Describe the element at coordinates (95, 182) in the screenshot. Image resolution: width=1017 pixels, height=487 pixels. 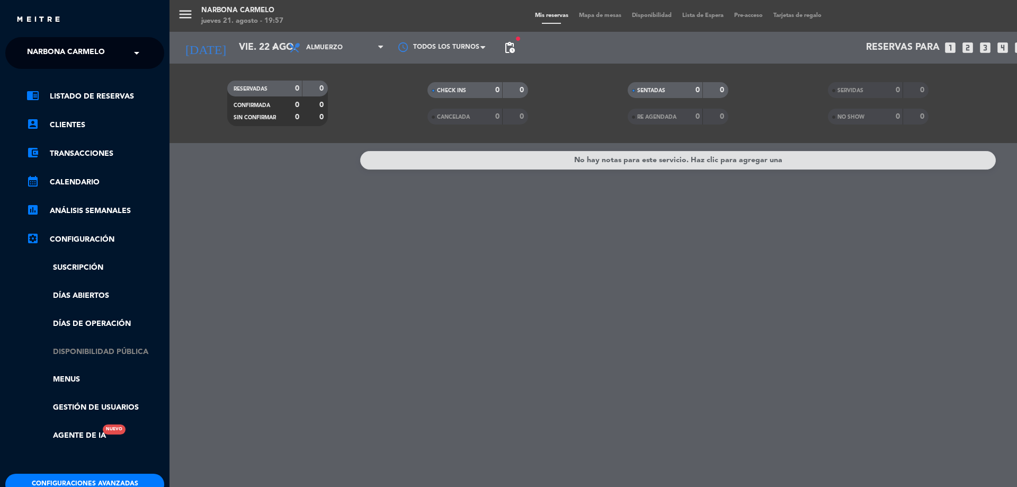
I see `a: calendar_monthCalendario` at that location.